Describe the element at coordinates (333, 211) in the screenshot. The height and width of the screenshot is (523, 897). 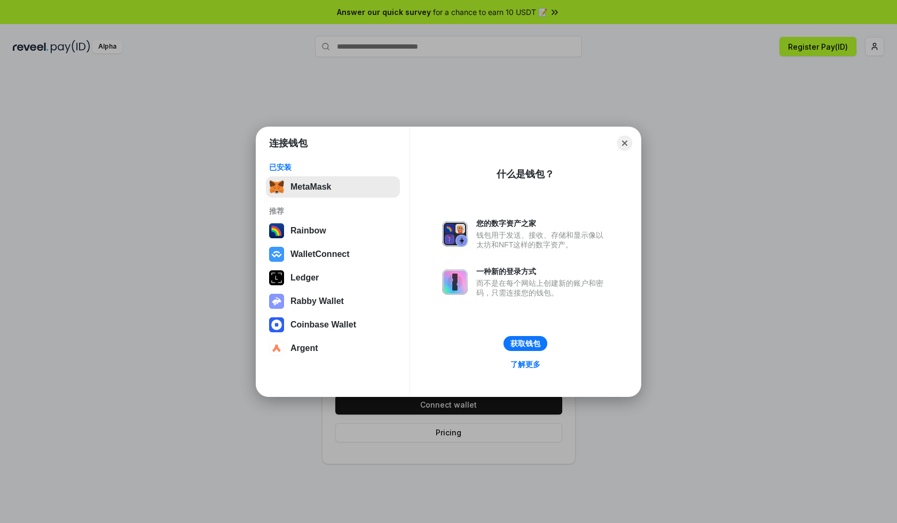
I see `div: 推荐` at that location.